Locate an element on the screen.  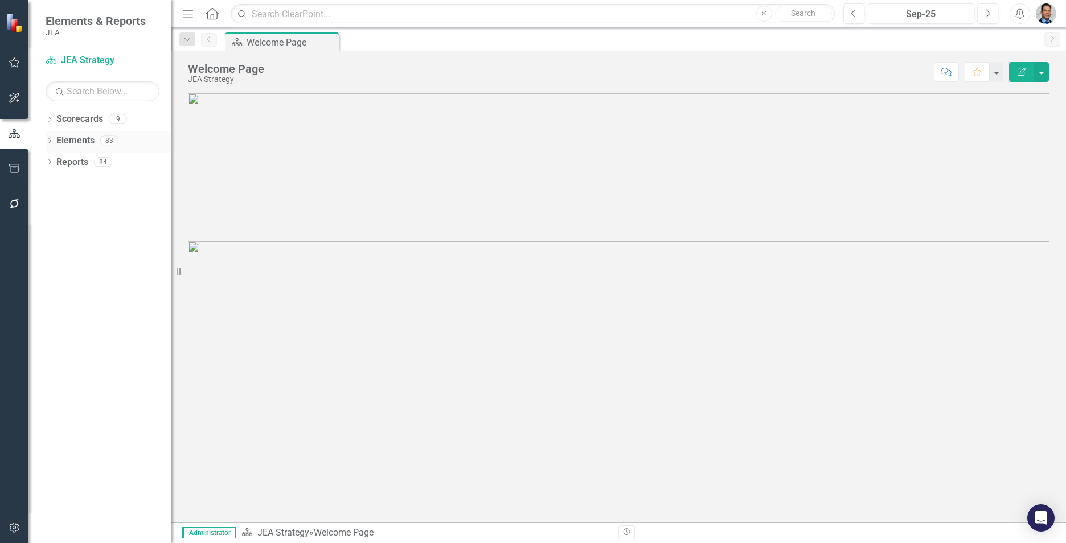
span: Search is located at coordinates (803, 13).